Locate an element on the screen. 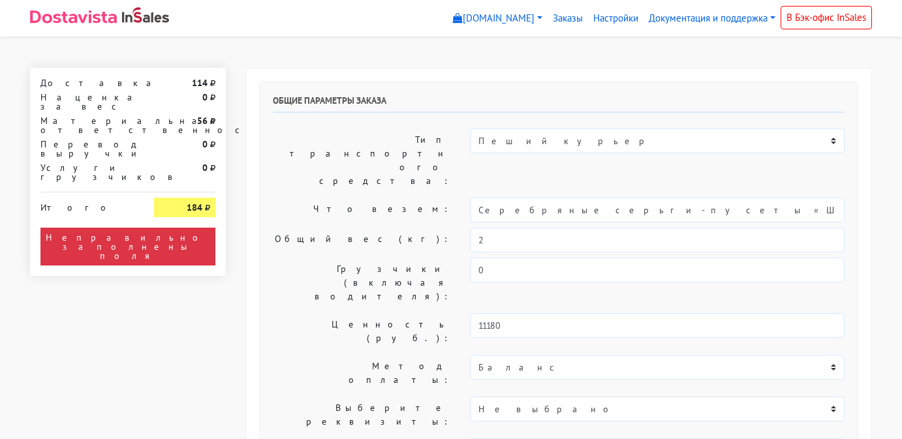 The width and height of the screenshot is (902, 439). h6: Общие параметры заказа is located at coordinates (559, 104).